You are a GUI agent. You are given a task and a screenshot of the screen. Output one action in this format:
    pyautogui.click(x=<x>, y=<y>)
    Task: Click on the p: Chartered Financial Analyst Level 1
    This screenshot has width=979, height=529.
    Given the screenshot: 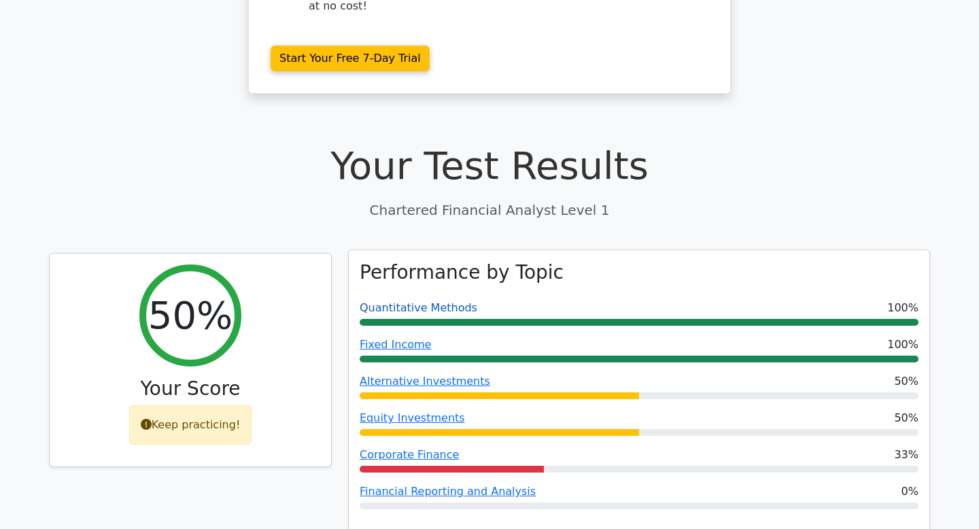 What is the action you would take?
    pyautogui.click(x=489, y=210)
    